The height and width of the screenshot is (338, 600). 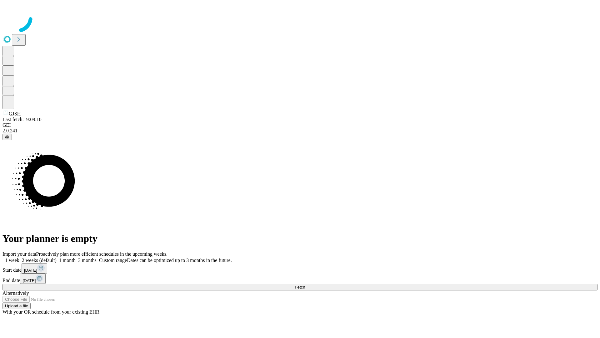 I want to click on button: Upload a file, so click(x=17, y=305).